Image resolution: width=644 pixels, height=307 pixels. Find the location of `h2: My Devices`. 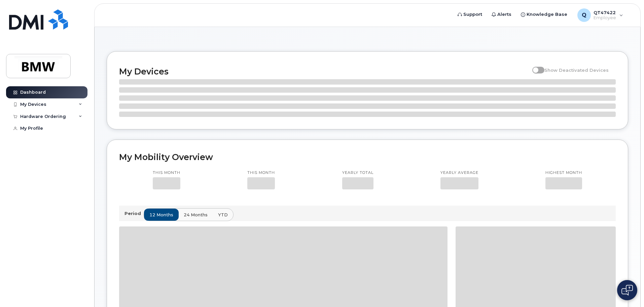

h2: My Devices is located at coordinates (324, 71).